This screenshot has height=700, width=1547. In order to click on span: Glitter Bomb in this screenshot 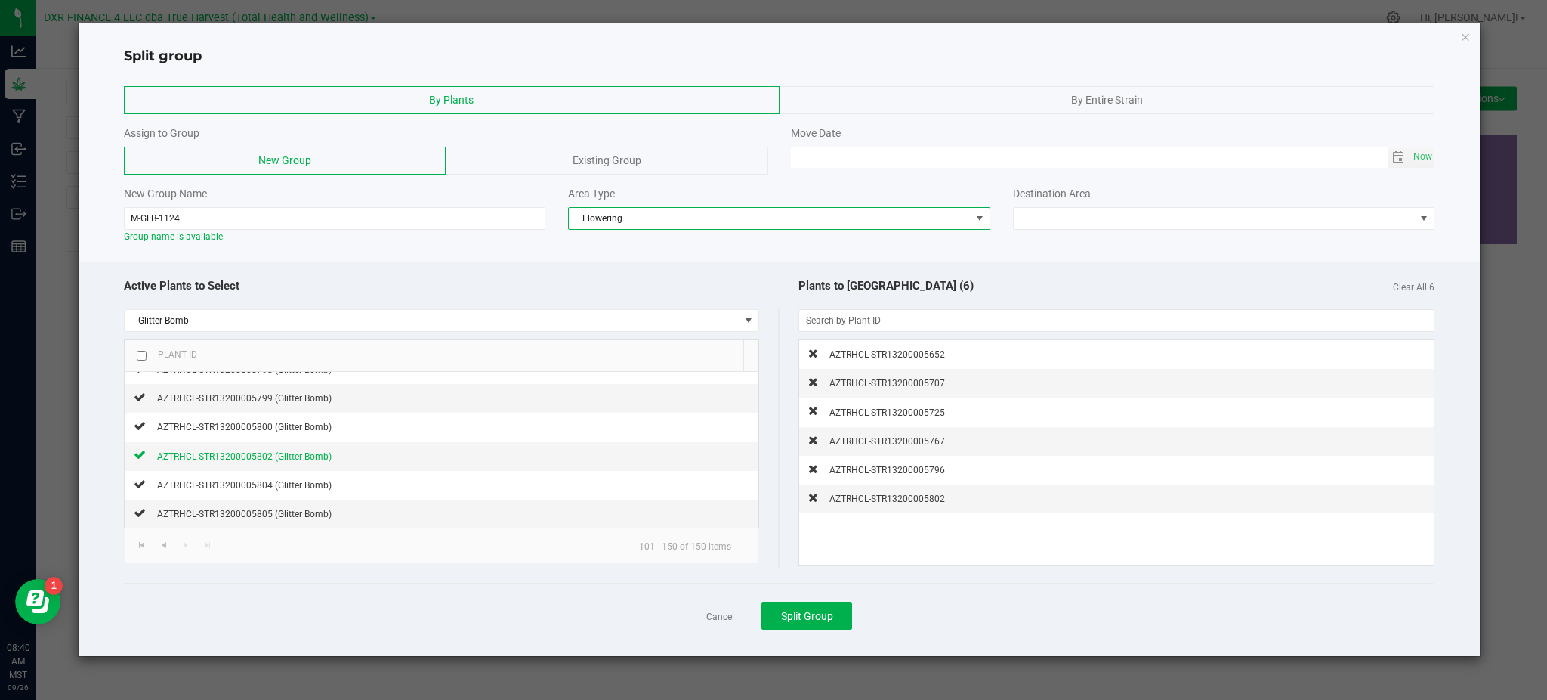, I will do `click(431, 320)`.